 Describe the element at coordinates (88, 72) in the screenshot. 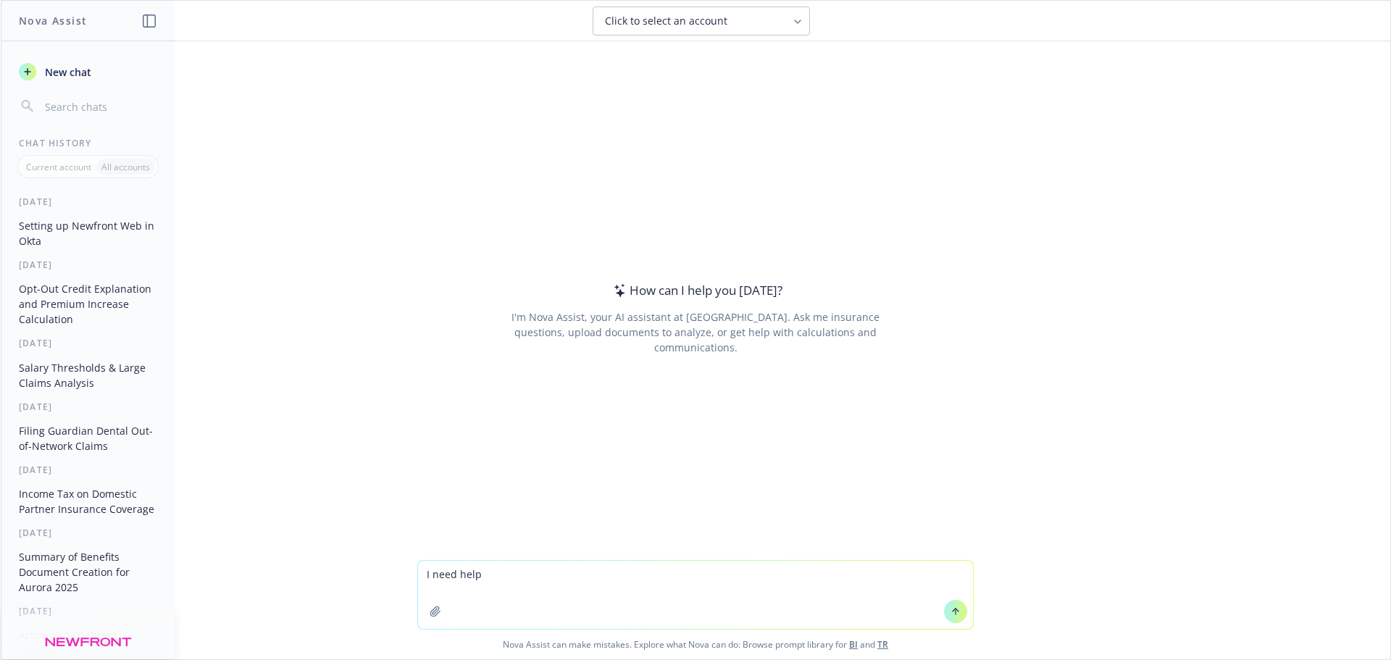

I see `button: New chat` at that location.